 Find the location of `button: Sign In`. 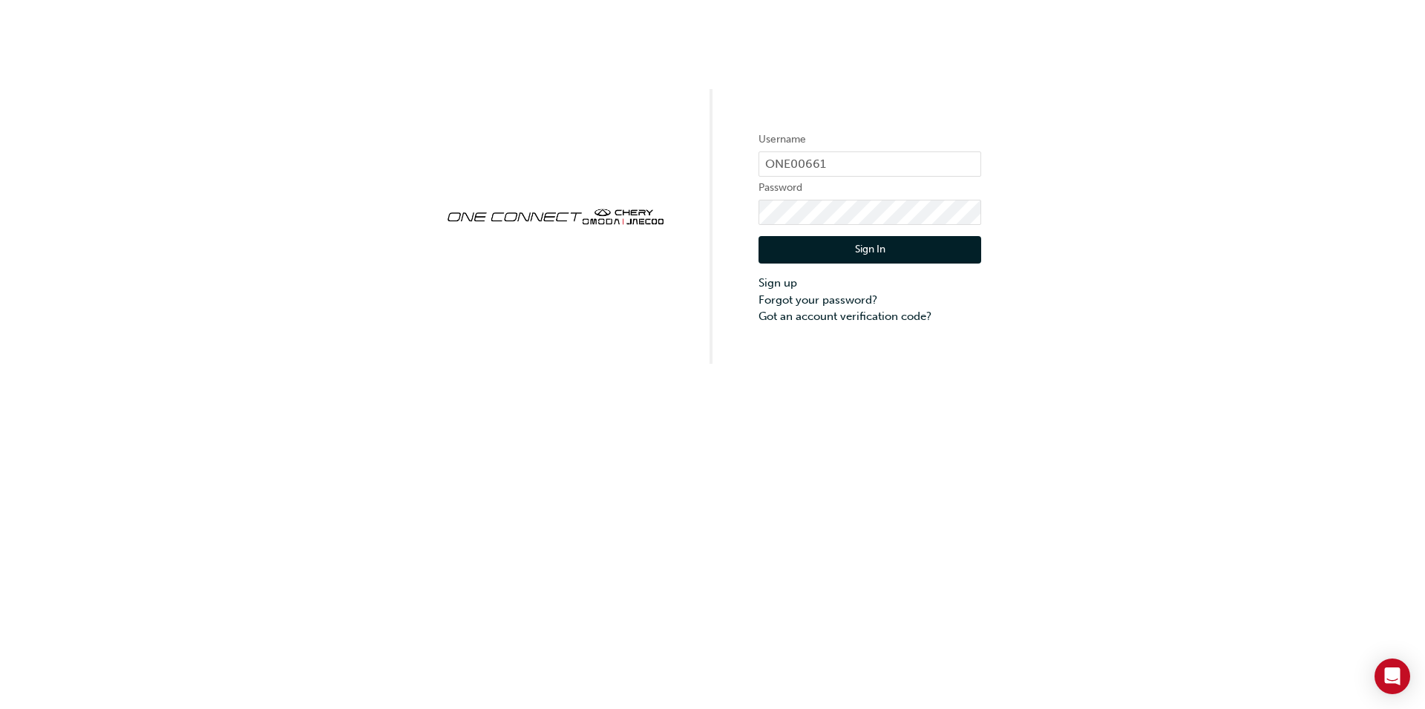

button: Sign In is located at coordinates (870, 250).